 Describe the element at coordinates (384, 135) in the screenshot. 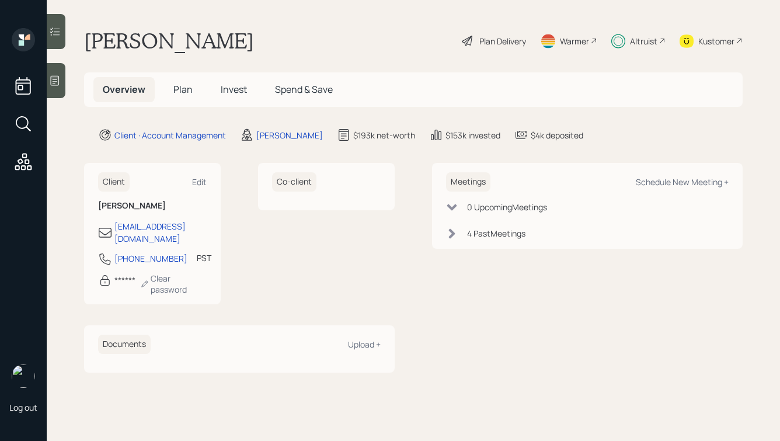

I see `div: $193k net-worth` at that location.